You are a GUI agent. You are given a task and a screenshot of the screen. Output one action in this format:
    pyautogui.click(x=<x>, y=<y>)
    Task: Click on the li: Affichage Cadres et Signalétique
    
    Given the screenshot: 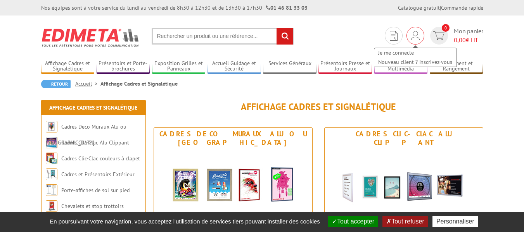 What is the action you would take?
    pyautogui.click(x=139, y=84)
    